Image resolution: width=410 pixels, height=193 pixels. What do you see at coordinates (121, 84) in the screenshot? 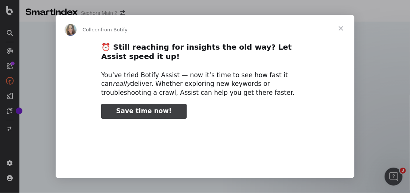
I see `i: really` at bounding box center [121, 84].